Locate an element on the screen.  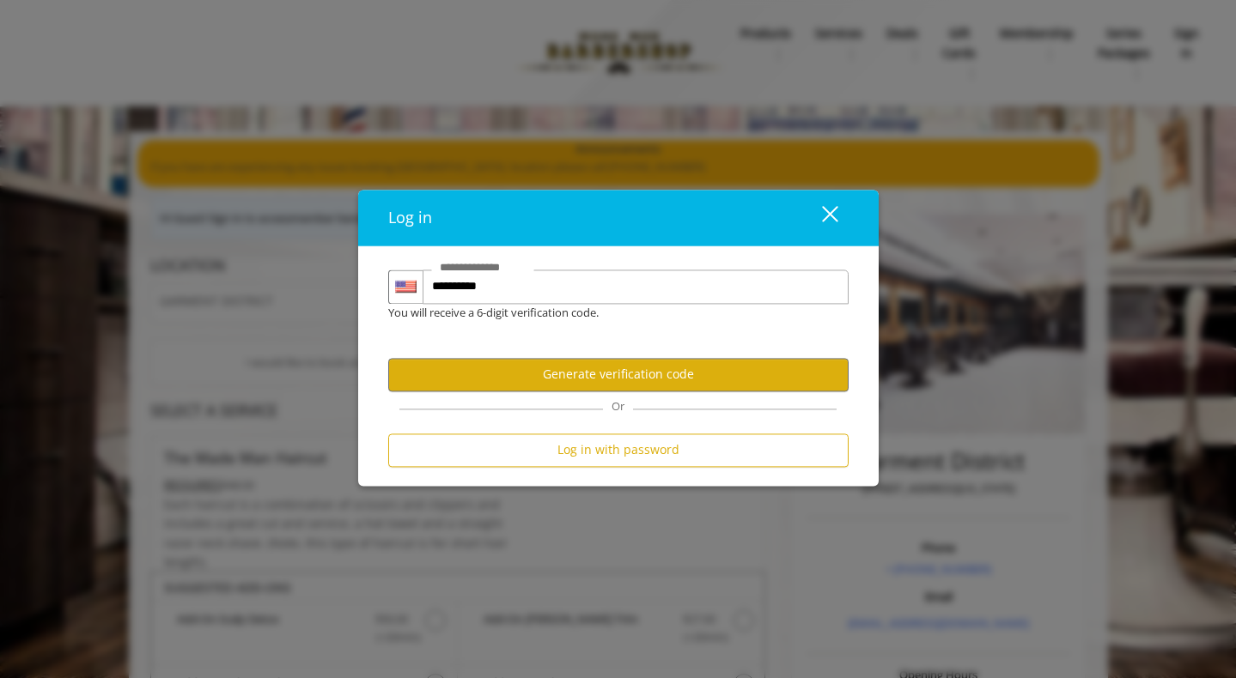
div: close dialog is located at coordinates (819, 218).